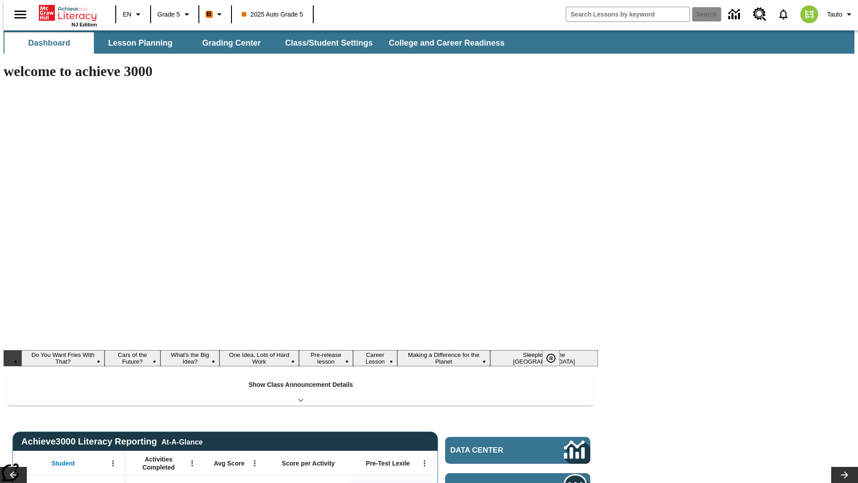 Image resolution: width=858 pixels, height=483 pixels. What do you see at coordinates (229, 463) in the screenshot?
I see `span: Avg Score` at bounding box center [229, 463].